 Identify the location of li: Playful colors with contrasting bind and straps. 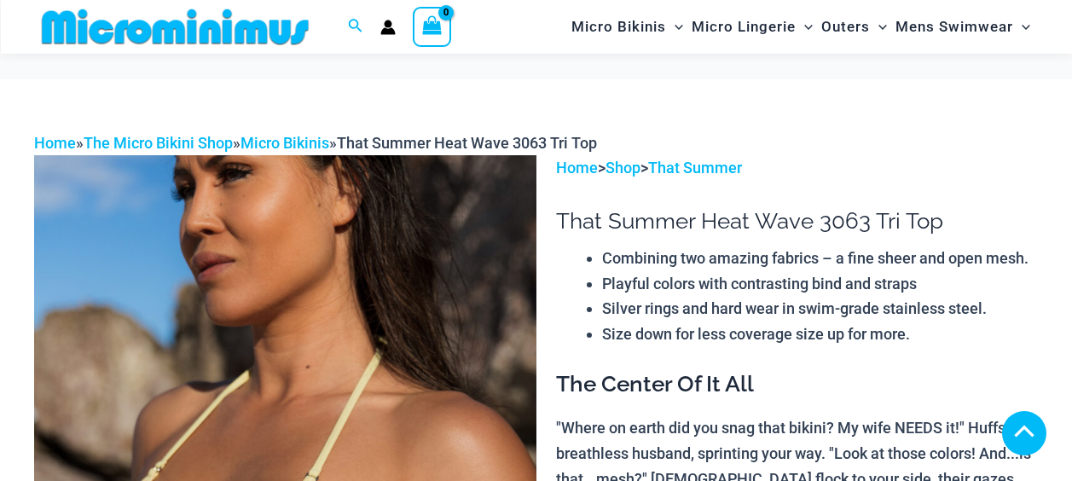
(819, 284).